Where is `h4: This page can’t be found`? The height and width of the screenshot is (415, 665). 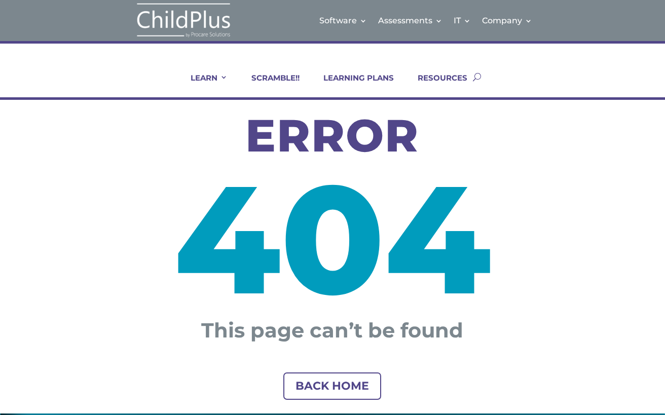 h4: This page can’t be found is located at coordinates (333, 333).